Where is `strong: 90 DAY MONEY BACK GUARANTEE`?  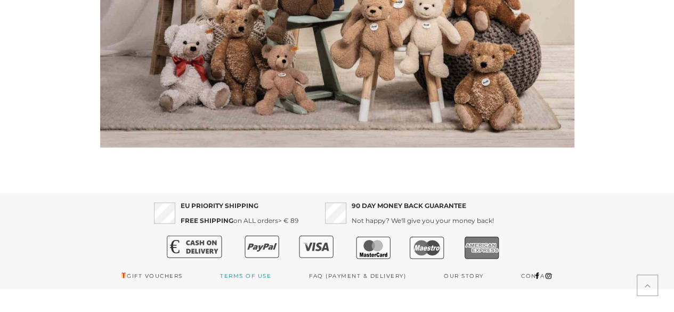 strong: 90 DAY MONEY BACK GUARANTEE is located at coordinates (409, 205).